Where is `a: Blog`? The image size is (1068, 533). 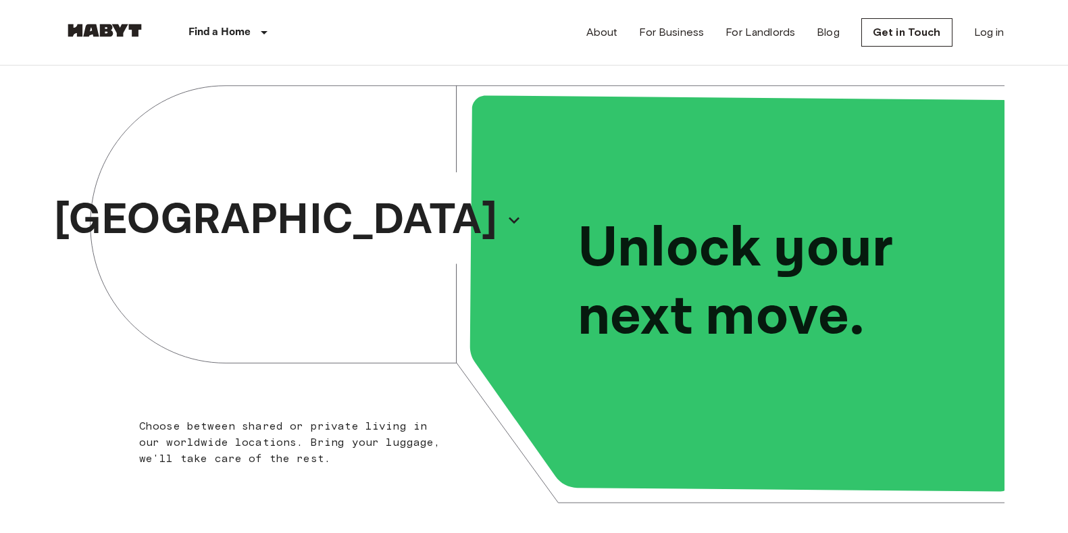 a: Blog is located at coordinates (828, 32).